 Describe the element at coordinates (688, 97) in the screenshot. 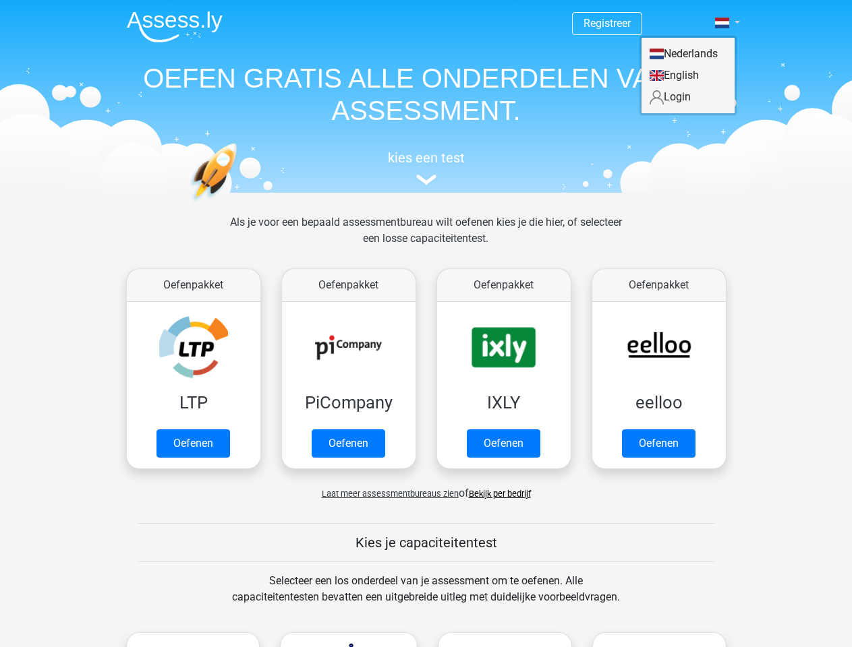

I see `a: Login` at that location.